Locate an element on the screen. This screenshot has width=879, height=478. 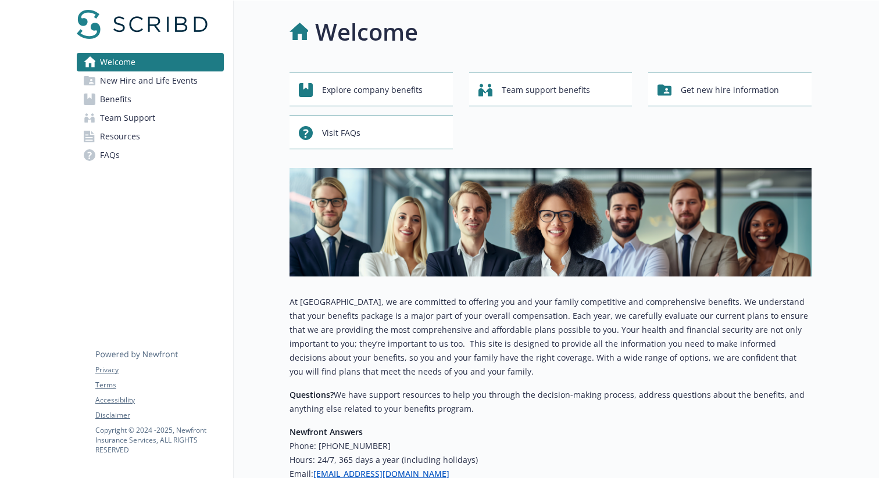
button: Explore company benefits is located at coordinates (371, 90).